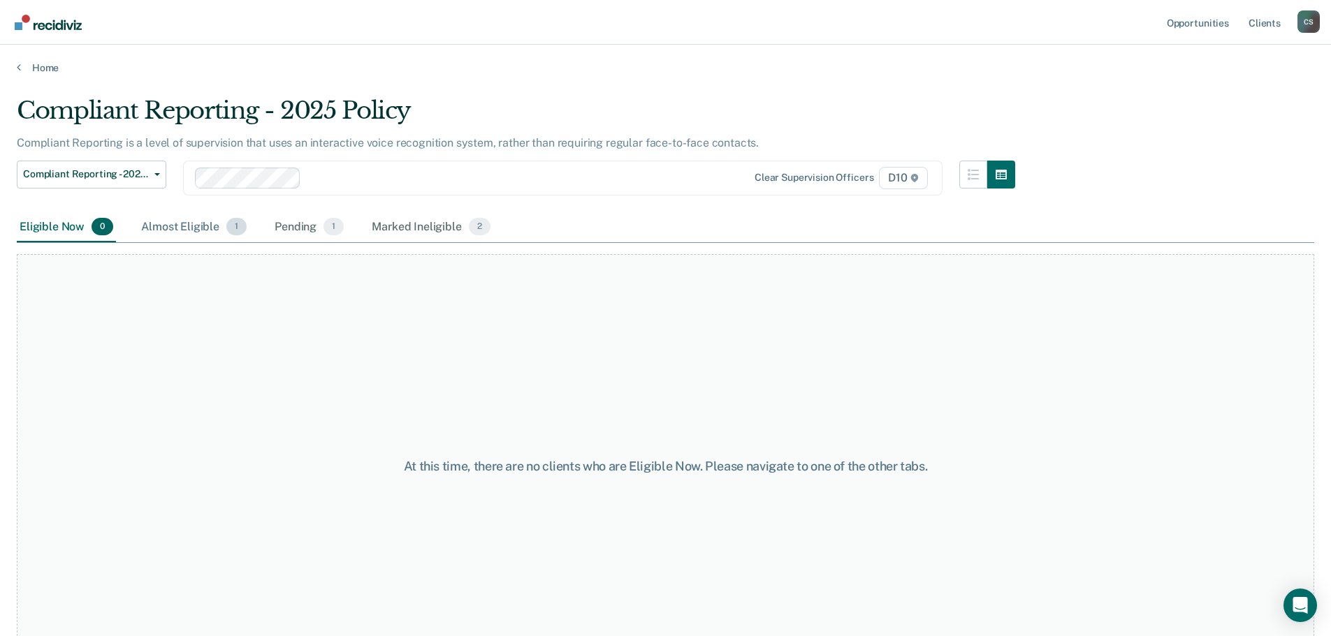 Image resolution: width=1331 pixels, height=636 pixels. What do you see at coordinates (479, 227) in the screenshot?
I see `span: 2` at bounding box center [479, 227].